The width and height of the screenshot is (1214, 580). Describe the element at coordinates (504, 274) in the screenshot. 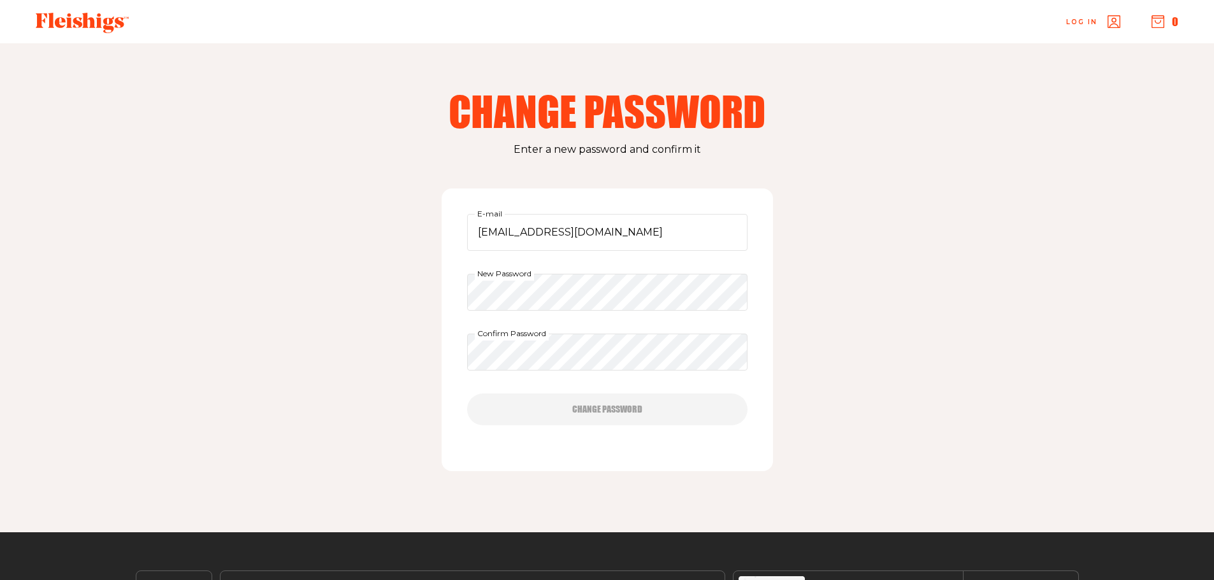

I see `label: New Password` at that location.